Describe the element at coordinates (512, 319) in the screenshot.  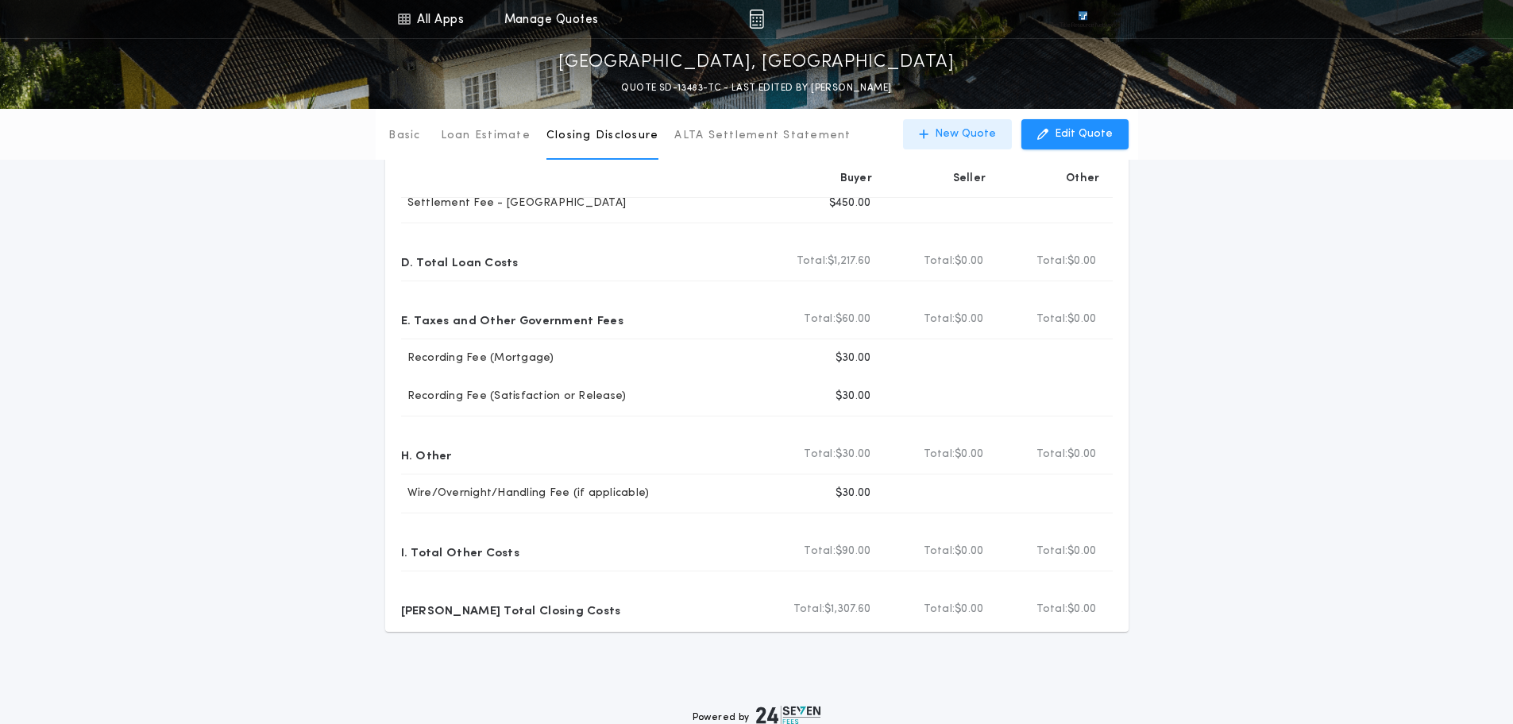
I see `p: E. Taxes and Other Government Fees` at that location.